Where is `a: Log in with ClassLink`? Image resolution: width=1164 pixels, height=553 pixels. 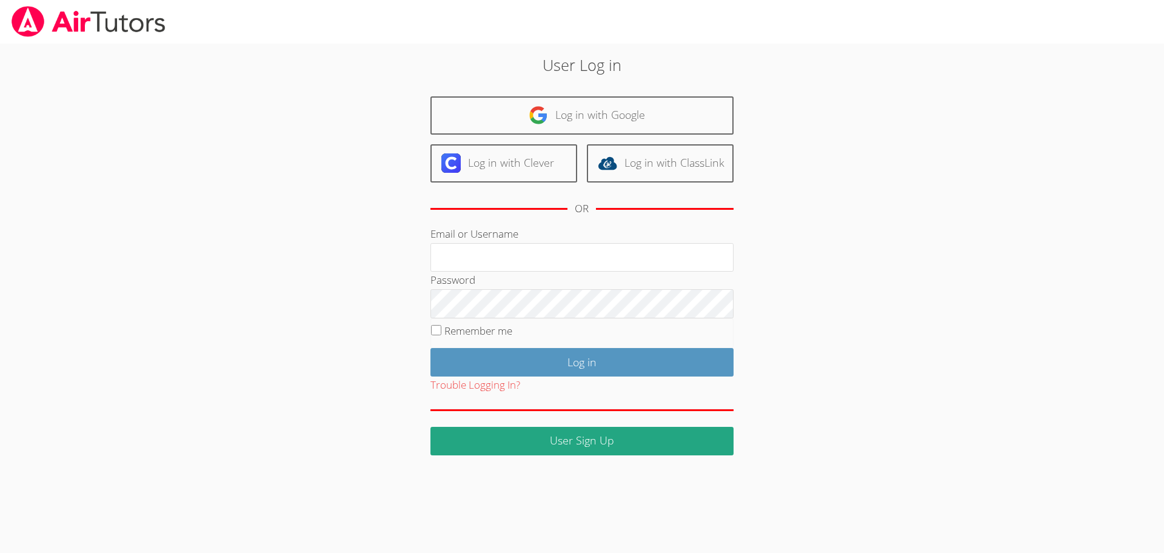
a: Log in with ClassLink is located at coordinates (660, 163).